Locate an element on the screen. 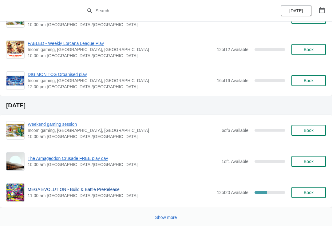 The height and width of the screenshot is (226, 332). img: The Armageddon Crusade FREE play day | | 10:00 am Europe/London is located at coordinates (15, 162).